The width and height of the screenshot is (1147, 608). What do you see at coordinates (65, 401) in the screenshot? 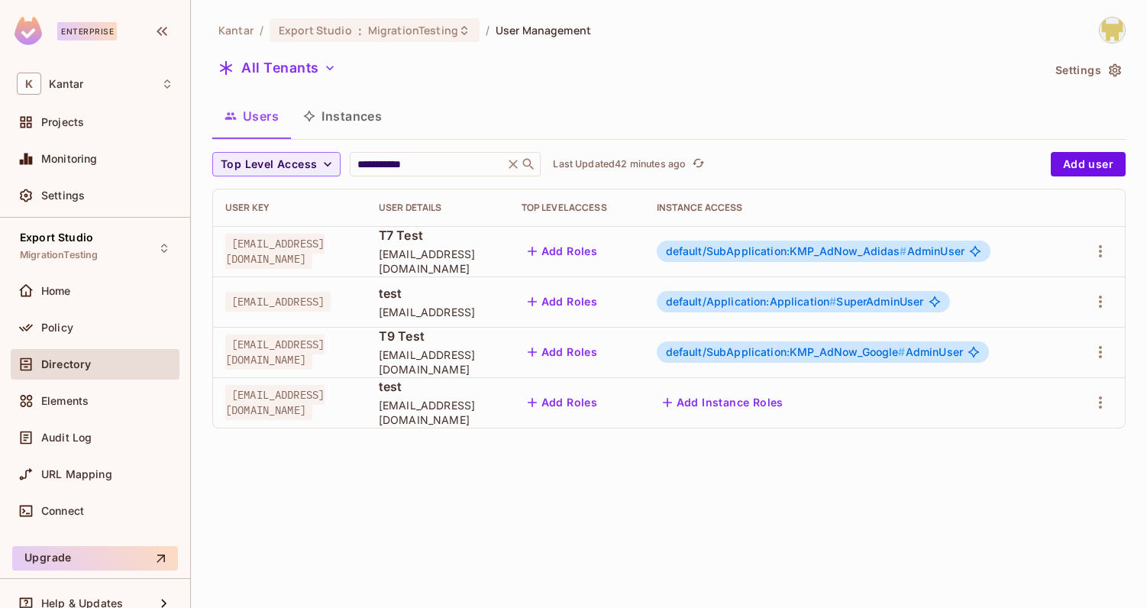
I see `span: Elements` at bounding box center [65, 401].